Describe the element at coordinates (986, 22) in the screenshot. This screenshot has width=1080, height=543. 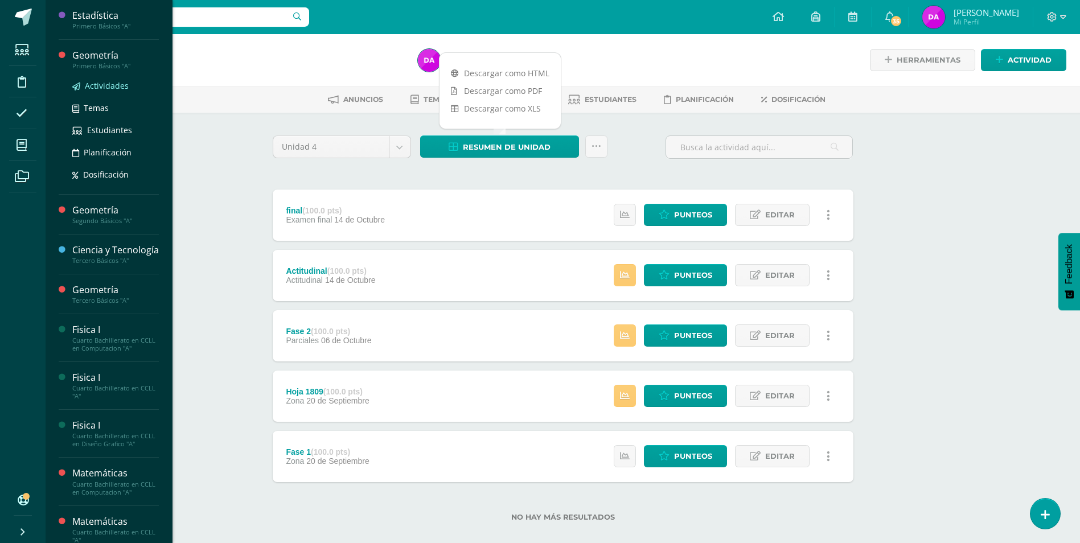
I see `span: Mi Perfil` at that location.